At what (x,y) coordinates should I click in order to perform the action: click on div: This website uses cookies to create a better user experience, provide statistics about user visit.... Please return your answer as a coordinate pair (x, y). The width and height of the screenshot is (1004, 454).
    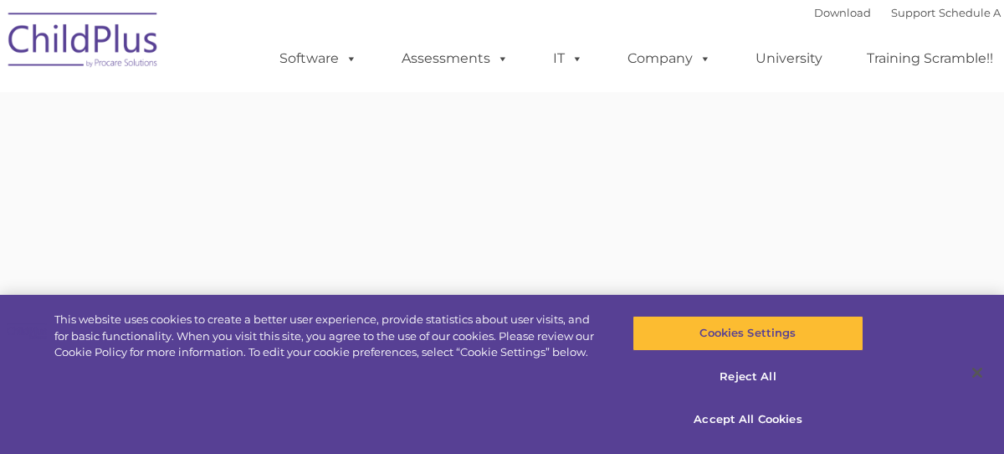
    Looking at the image, I should click on (328, 336).